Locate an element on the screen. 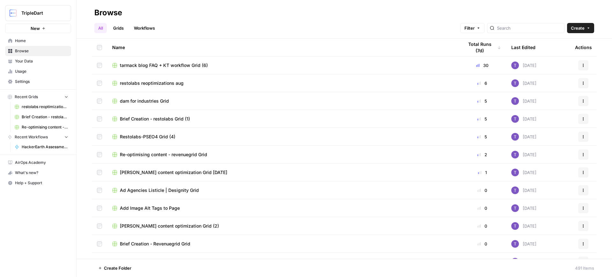 Image resolution: width=612 pixels, height=277 pixels. button: Create is located at coordinates (581, 28).